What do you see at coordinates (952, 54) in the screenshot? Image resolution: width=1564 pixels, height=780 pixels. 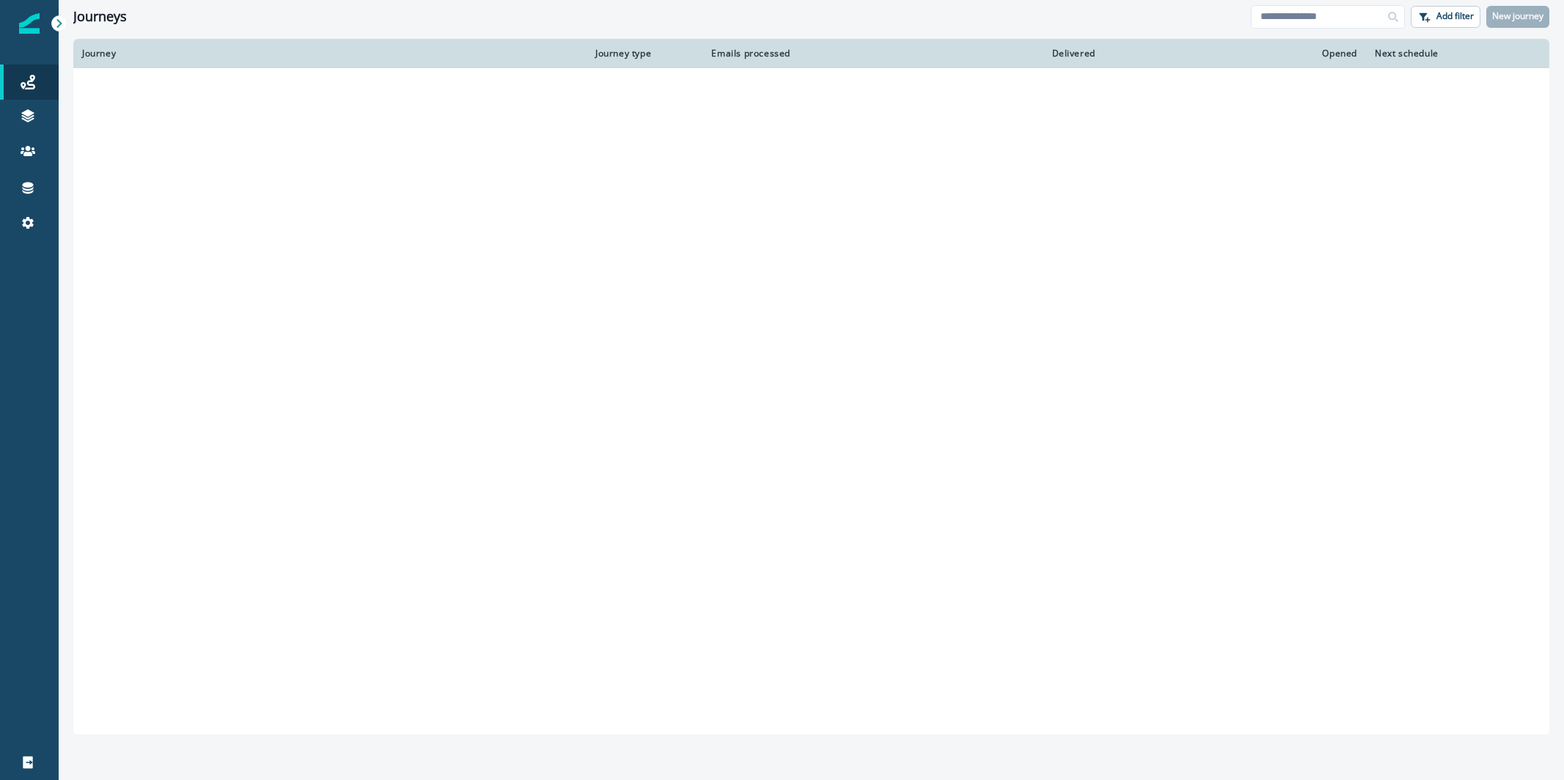 I see `div: Delivered` at bounding box center [952, 54].